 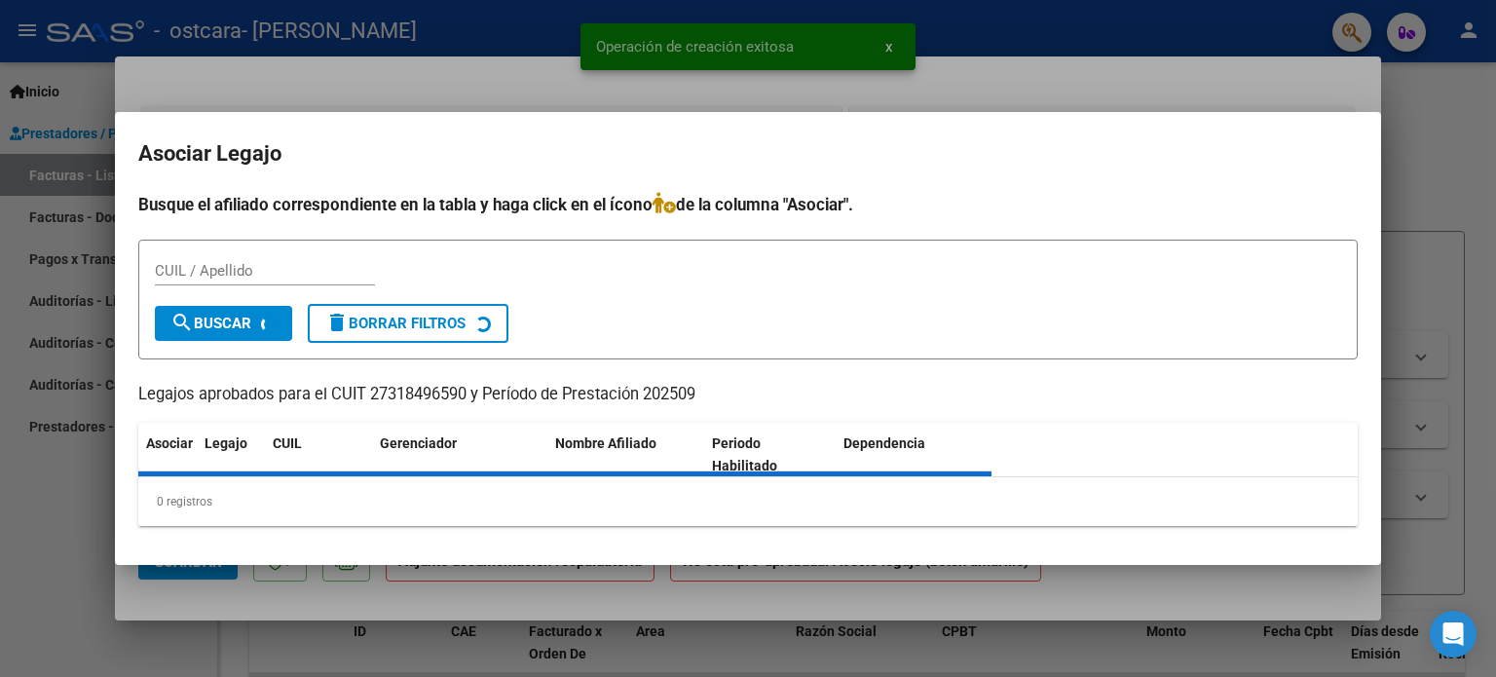 What do you see at coordinates (223, 323) in the screenshot?
I see `button: Buscar` at bounding box center [223, 323].